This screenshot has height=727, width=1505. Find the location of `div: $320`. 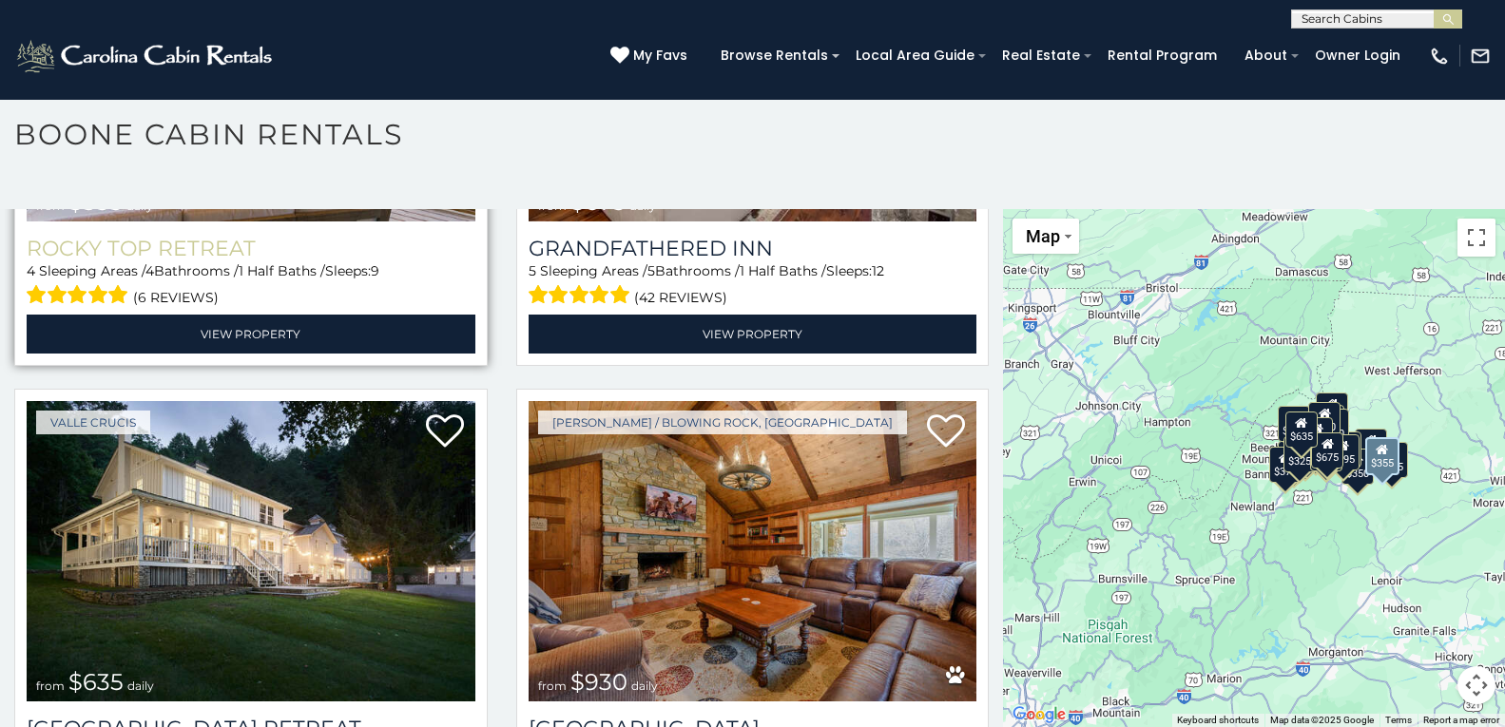

div: $320 is located at coordinates (1324, 419).